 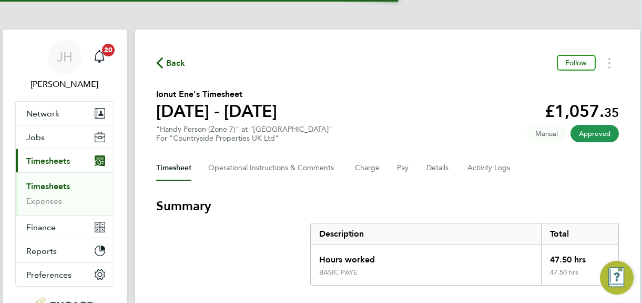 What do you see at coordinates (65, 250) in the screenshot?
I see `button: Reports` at bounding box center [65, 250].